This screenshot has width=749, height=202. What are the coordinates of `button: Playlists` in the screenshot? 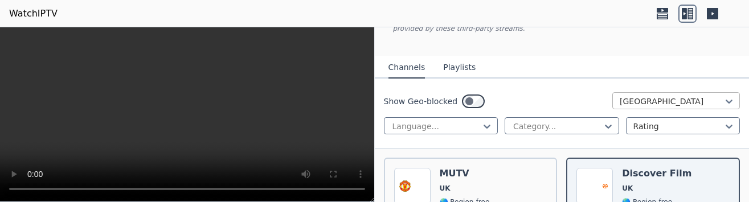 It's located at (459, 68).